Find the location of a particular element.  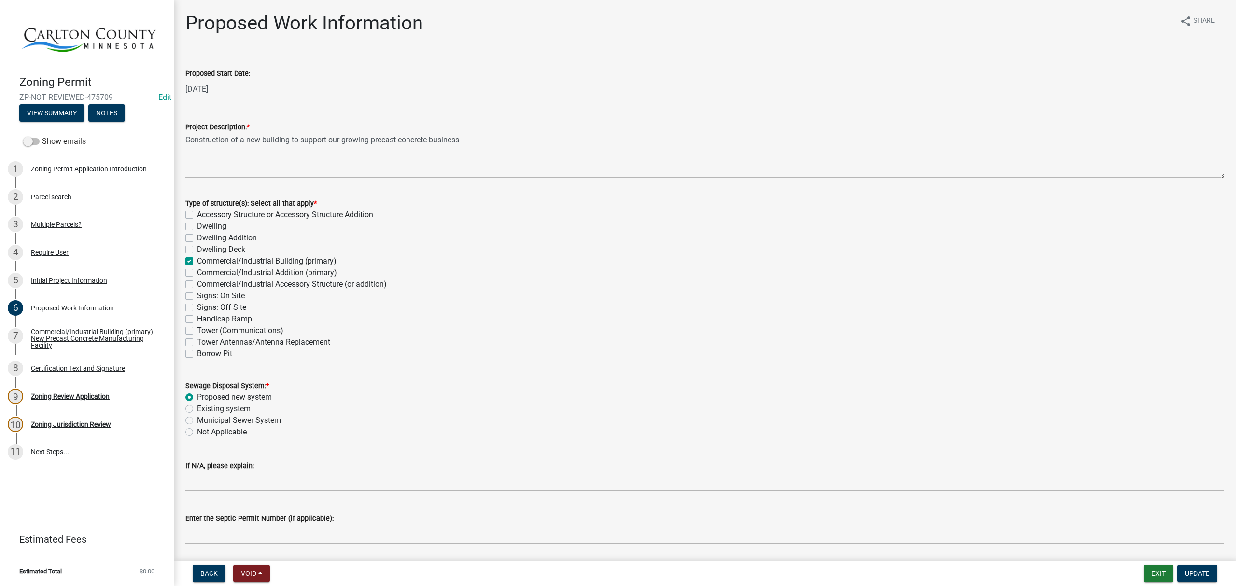

div: 11 is located at coordinates (15, 452).